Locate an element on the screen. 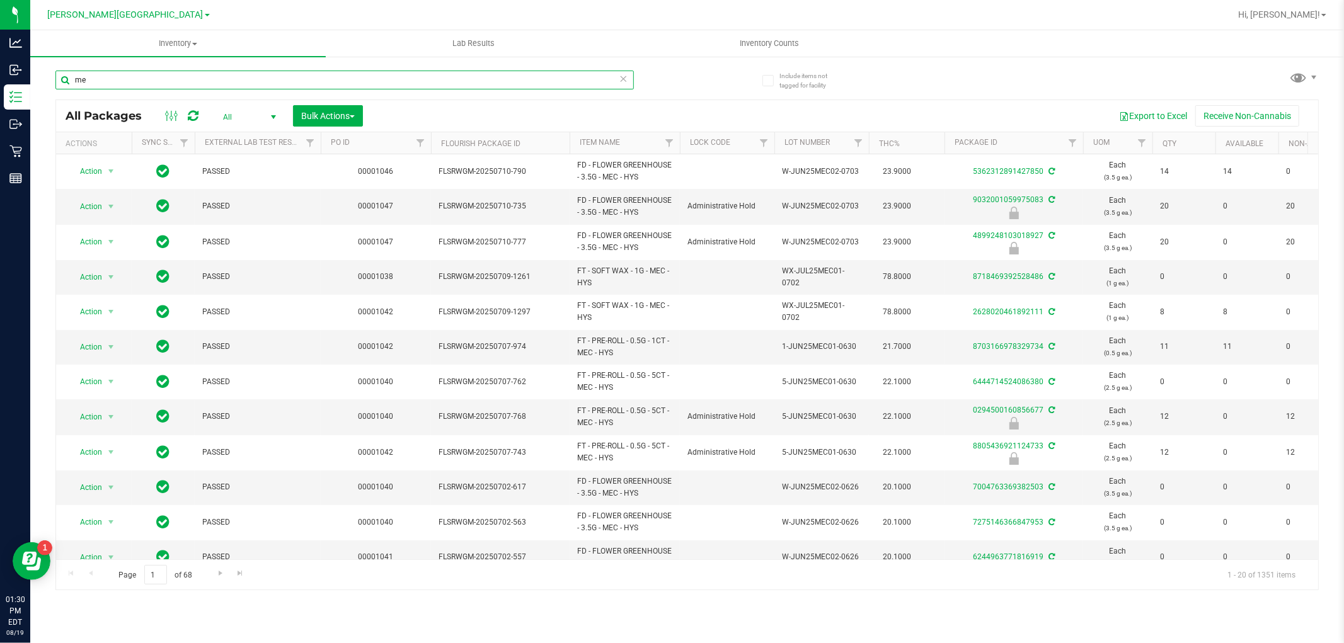 The width and height of the screenshot is (1344, 643). a: Go to the last page is located at coordinates (240, 573).